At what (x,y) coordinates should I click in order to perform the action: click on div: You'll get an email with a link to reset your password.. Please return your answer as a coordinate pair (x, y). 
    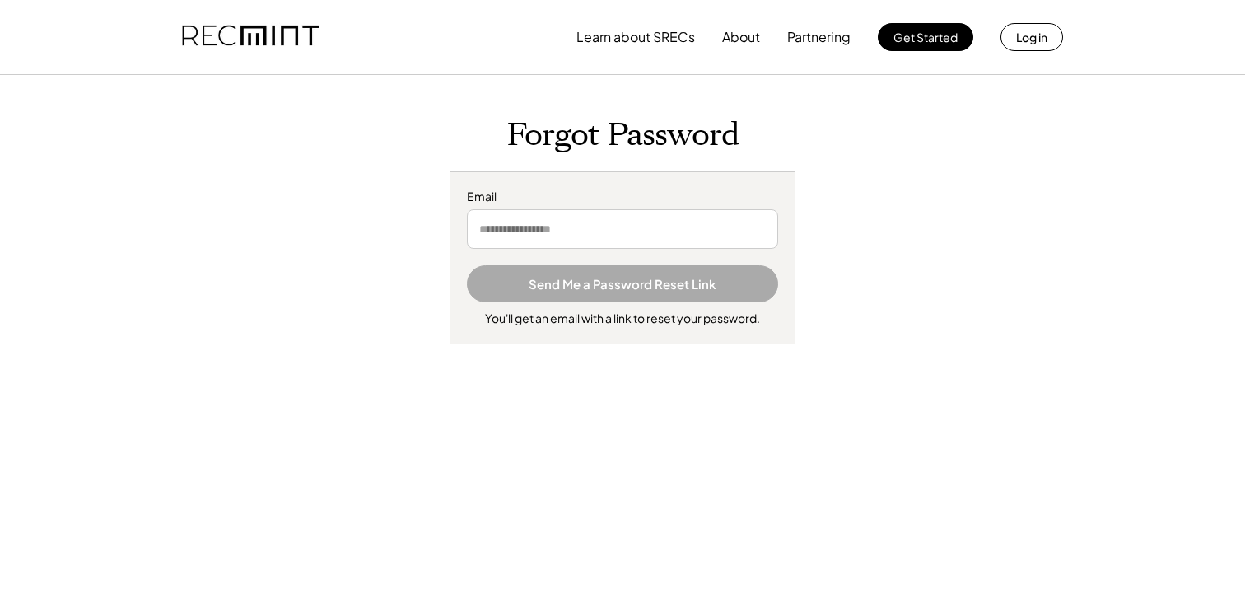
    Looking at the image, I should click on (622, 319).